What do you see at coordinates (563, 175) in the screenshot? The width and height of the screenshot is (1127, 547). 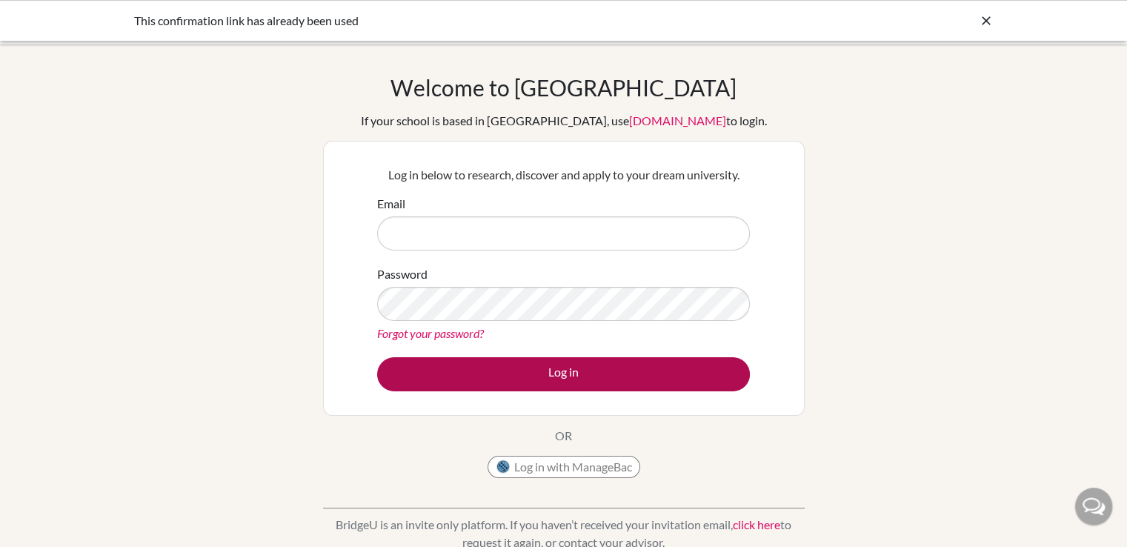 I see `p: Log in below to research, discover and apply to your dream university.` at bounding box center [563, 175].